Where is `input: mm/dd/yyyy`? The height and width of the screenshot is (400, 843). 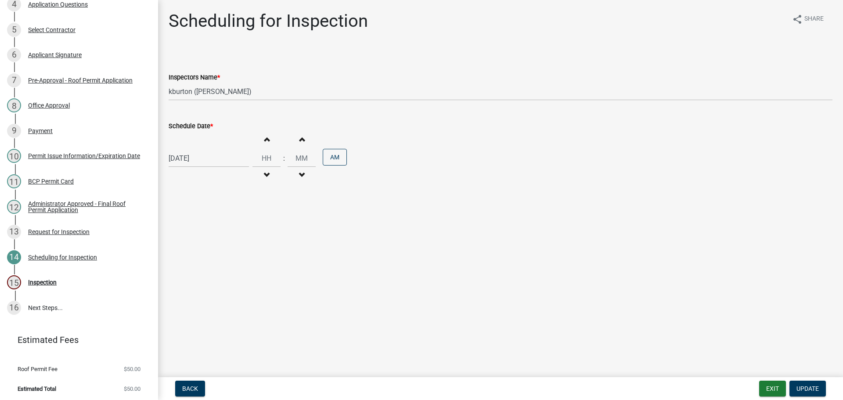 input: mm/dd/yyyy is located at coordinates (208, 158).